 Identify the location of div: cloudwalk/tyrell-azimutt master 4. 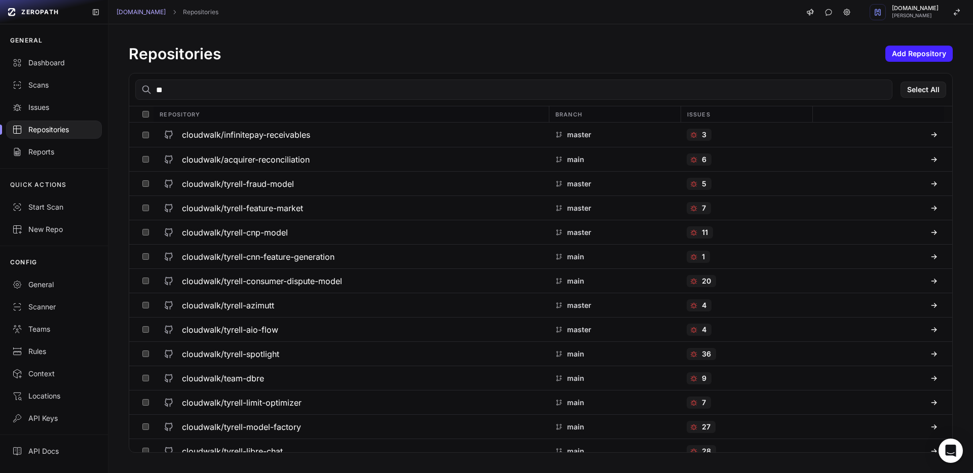
(541, 305).